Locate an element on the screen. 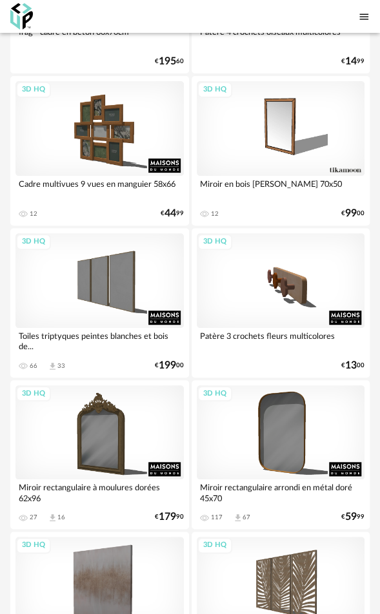 Image resolution: width=380 pixels, height=614 pixels. a: 3D HQ Miroir rectangulaire à moulures dorées 62x96 27 Download icon 16 €17990 is located at coordinates (99, 455).